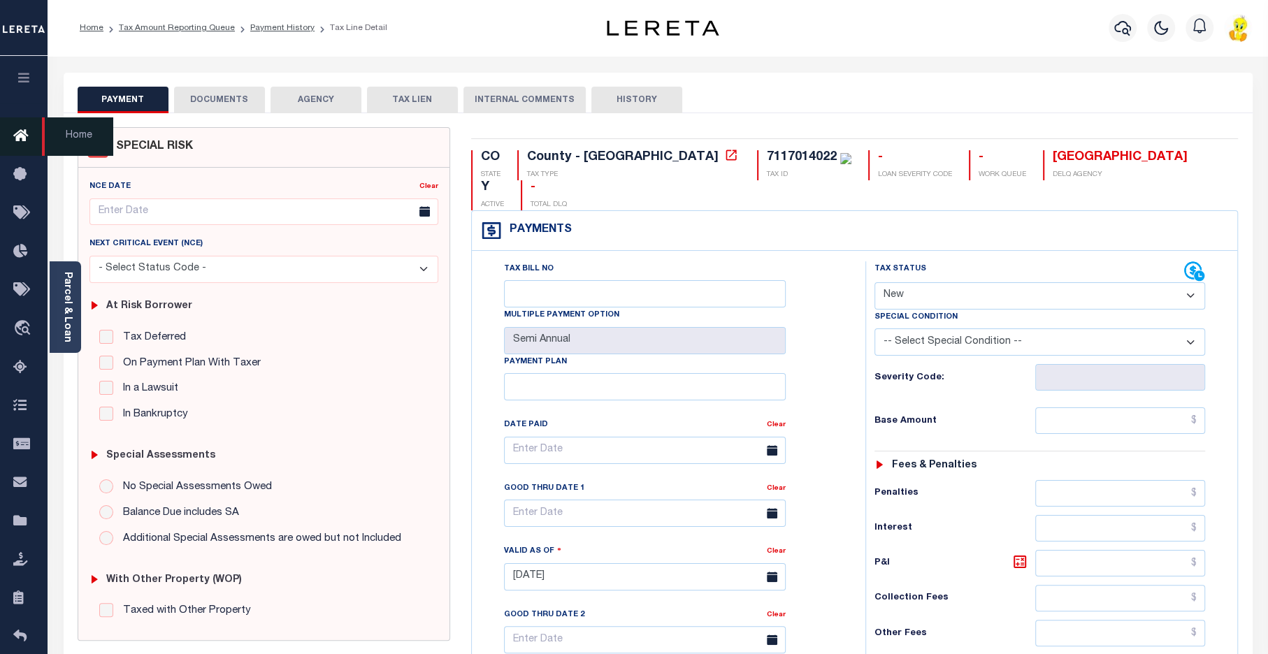 The image size is (1268, 654). Describe the element at coordinates (529, 269) in the screenshot. I see `label: Tax Bill No` at that location.